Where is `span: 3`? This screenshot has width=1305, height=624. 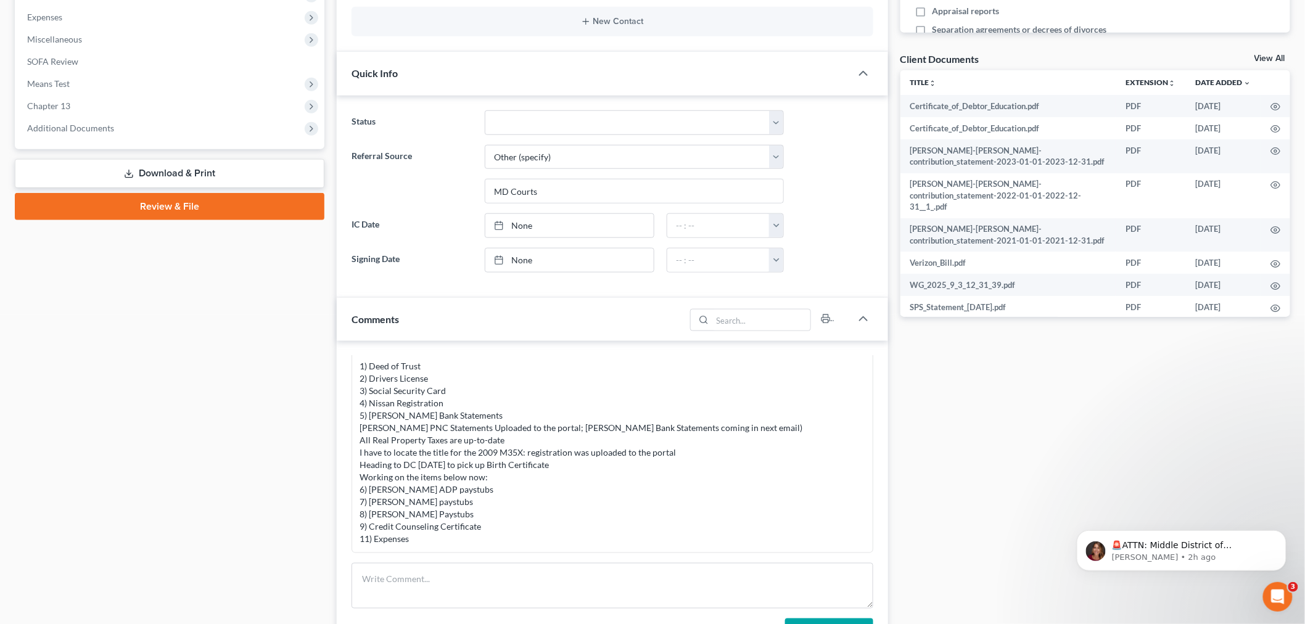
span: 3 is located at coordinates (1293, 587).